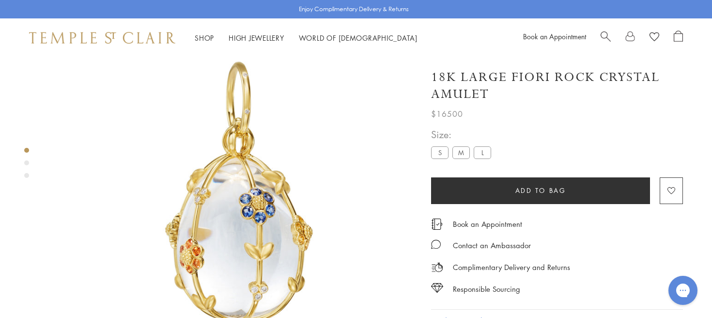  Describe the element at coordinates (256, 38) in the screenshot. I see `a: High JewelleryHigh Jewellery` at that location.